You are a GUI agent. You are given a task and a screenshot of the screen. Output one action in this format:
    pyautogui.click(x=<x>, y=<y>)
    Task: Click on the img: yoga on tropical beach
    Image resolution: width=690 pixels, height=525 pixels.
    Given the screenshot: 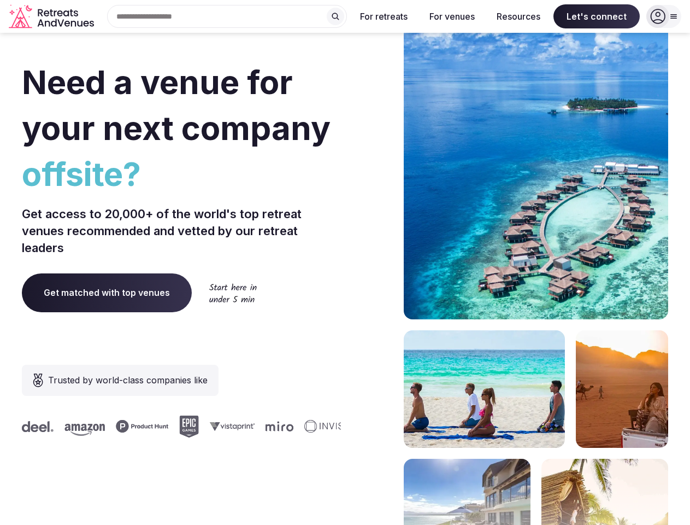 What is the action you would take?
    pyautogui.click(x=484, y=389)
    